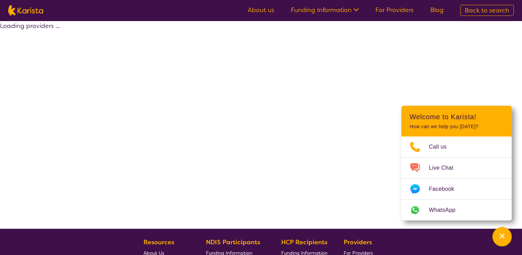  Describe the element at coordinates (457, 210) in the screenshot. I see `a: Web link opens in a new tab.` at that location.